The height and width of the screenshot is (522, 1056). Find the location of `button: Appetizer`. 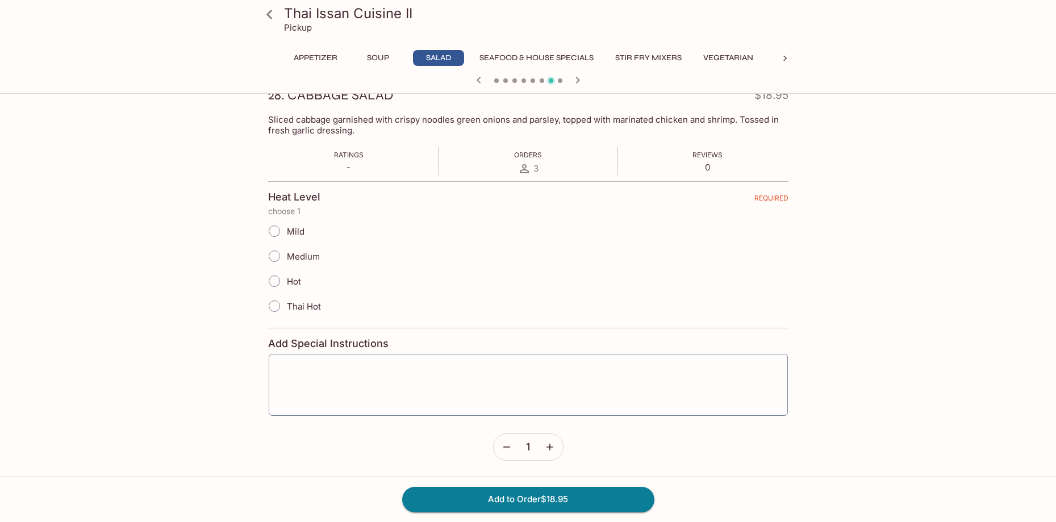

button: Appetizer is located at coordinates (315, 58).